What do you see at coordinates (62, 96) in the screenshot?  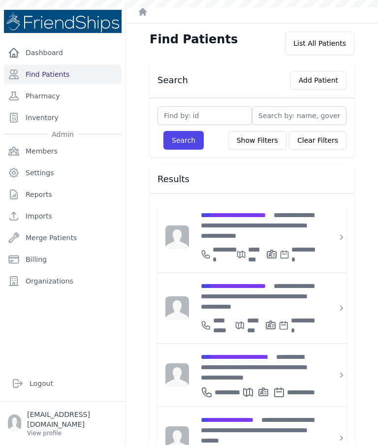 I see `a: Pharmacy` at bounding box center [62, 96].